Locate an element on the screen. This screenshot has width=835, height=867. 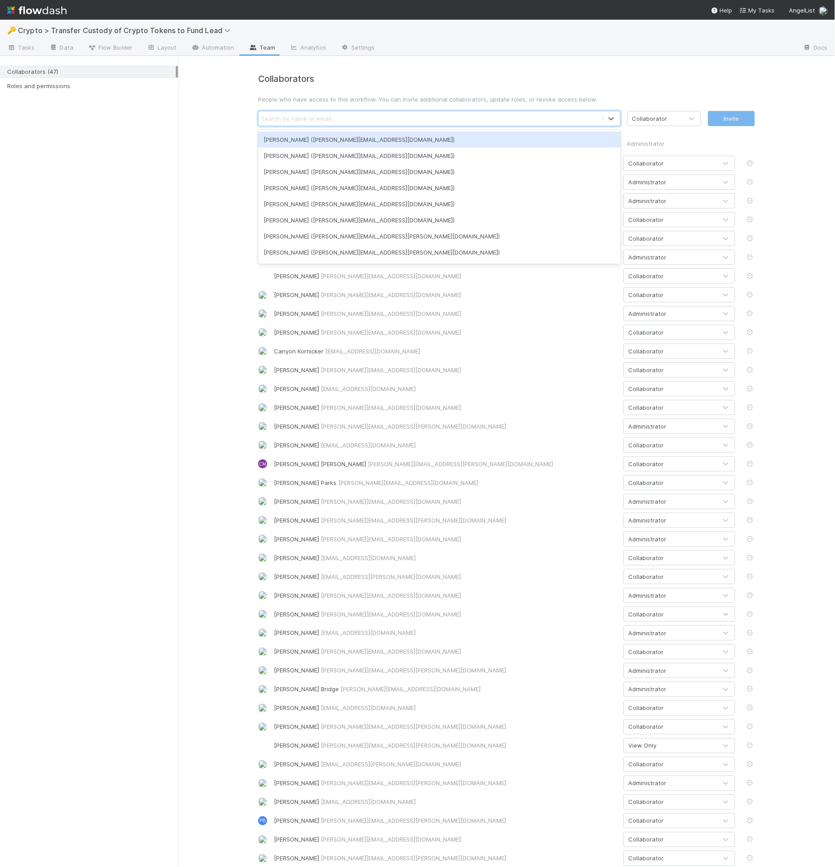
img: avatar_d45d11ee-0024-4901-936f-9df0a9cc3b4e.png is located at coordinates (263, 558).